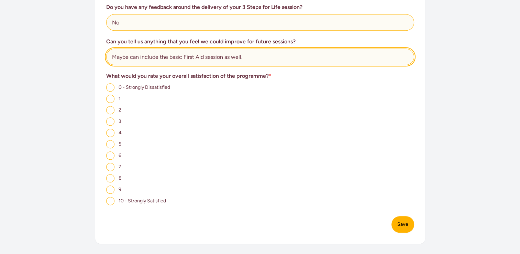  What do you see at coordinates (120, 155) in the screenshot?
I see `span: 6` at bounding box center [120, 155].